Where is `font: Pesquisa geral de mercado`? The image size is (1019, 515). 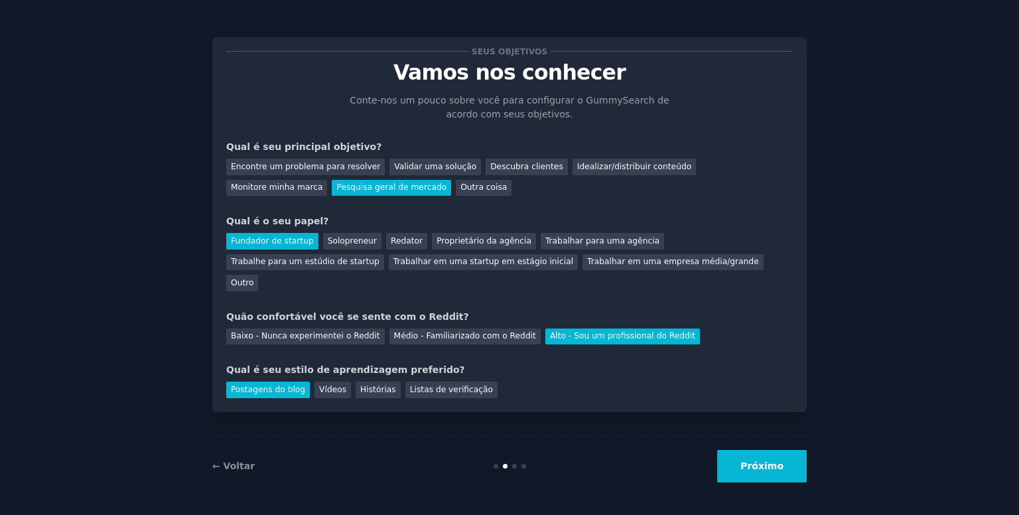 font: Pesquisa geral de mercado is located at coordinates (391, 187).